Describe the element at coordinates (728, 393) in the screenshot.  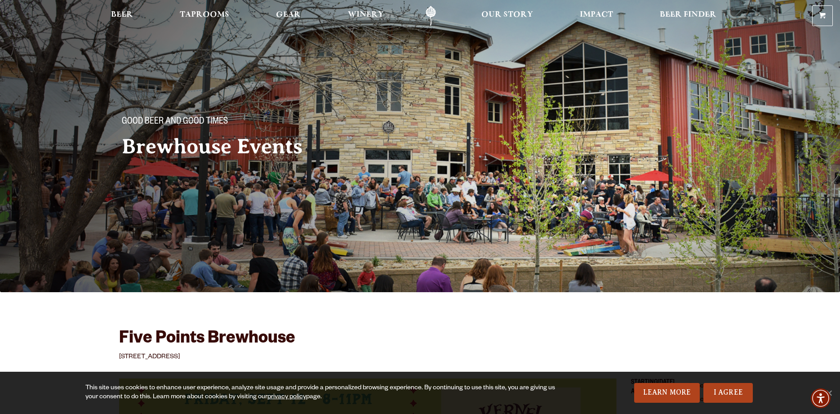
I see `a: I Agree` at that location.